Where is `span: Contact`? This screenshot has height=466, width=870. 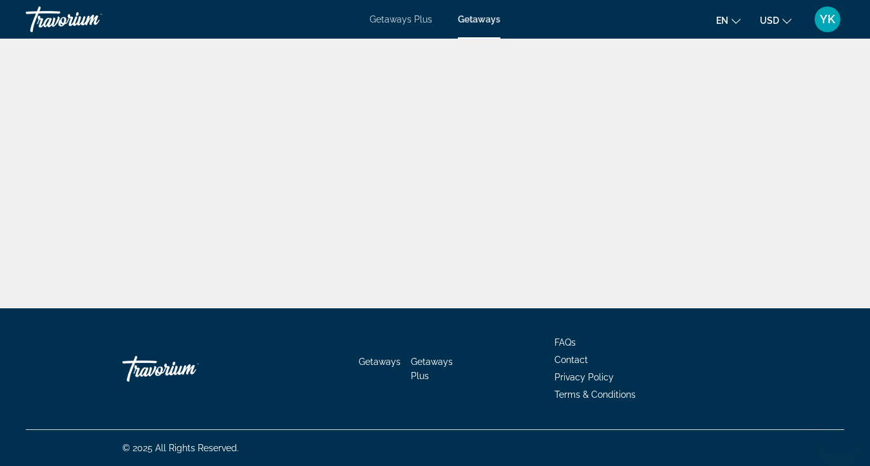 span: Contact is located at coordinates (571, 360).